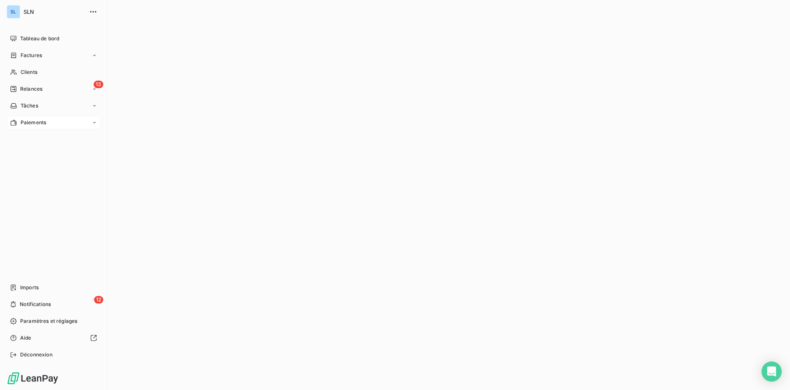 The width and height of the screenshot is (790, 390). What do you see at coordinates (39, 39) in the screenshot?
I see `span: Tableau de bord` at bounding box center [39, 39].